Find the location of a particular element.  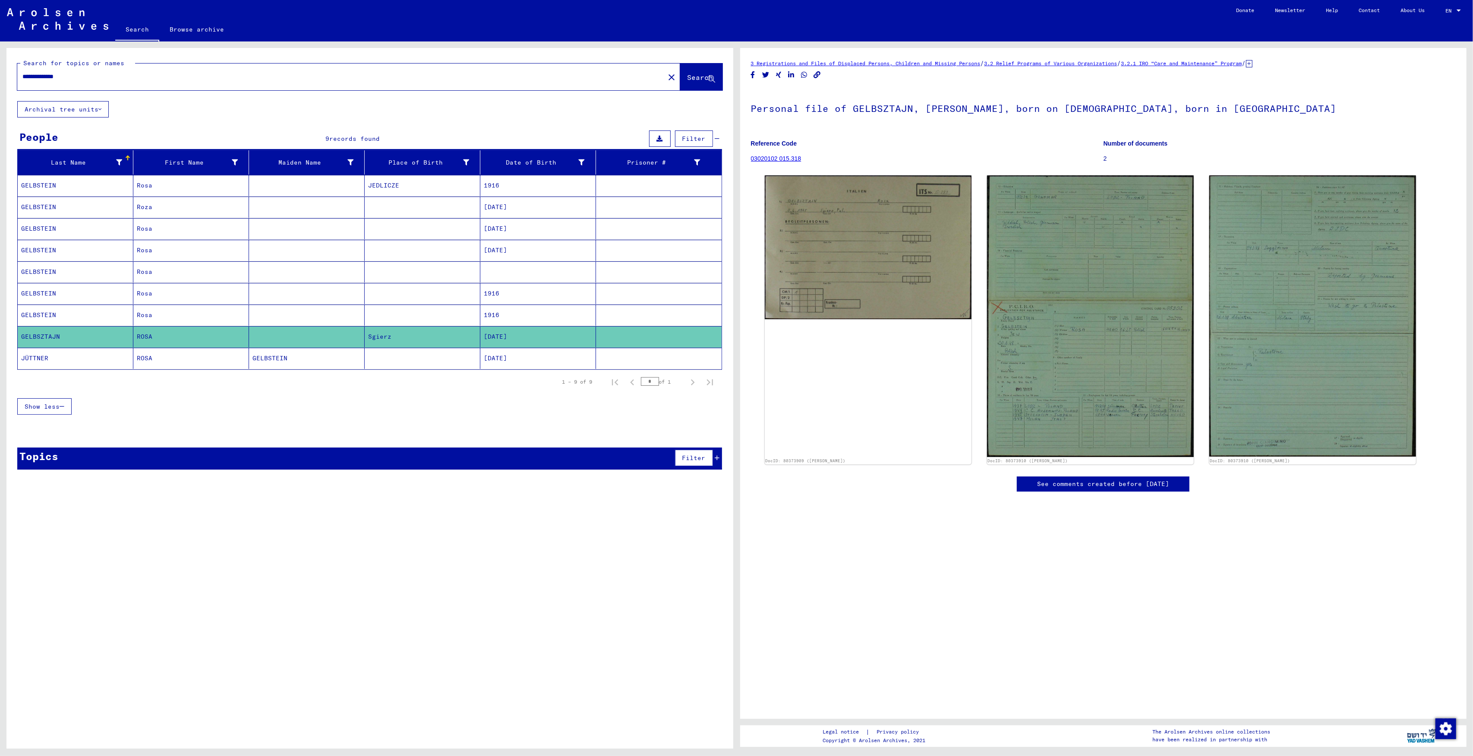

button: Share on Facebook is located at coordinates (753, 75).